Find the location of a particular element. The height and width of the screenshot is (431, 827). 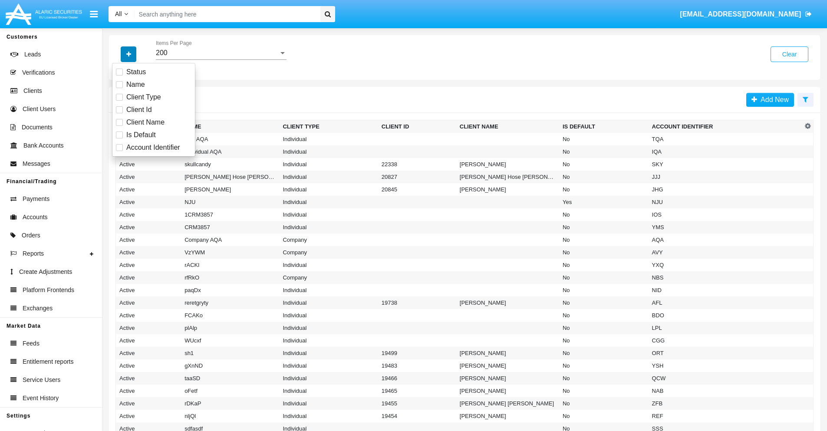

span: Service Users is located at coordinates (41, 380).